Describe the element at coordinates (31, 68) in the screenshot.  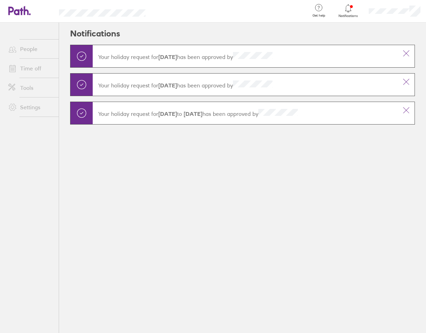
I see `a: Time off` at that location.